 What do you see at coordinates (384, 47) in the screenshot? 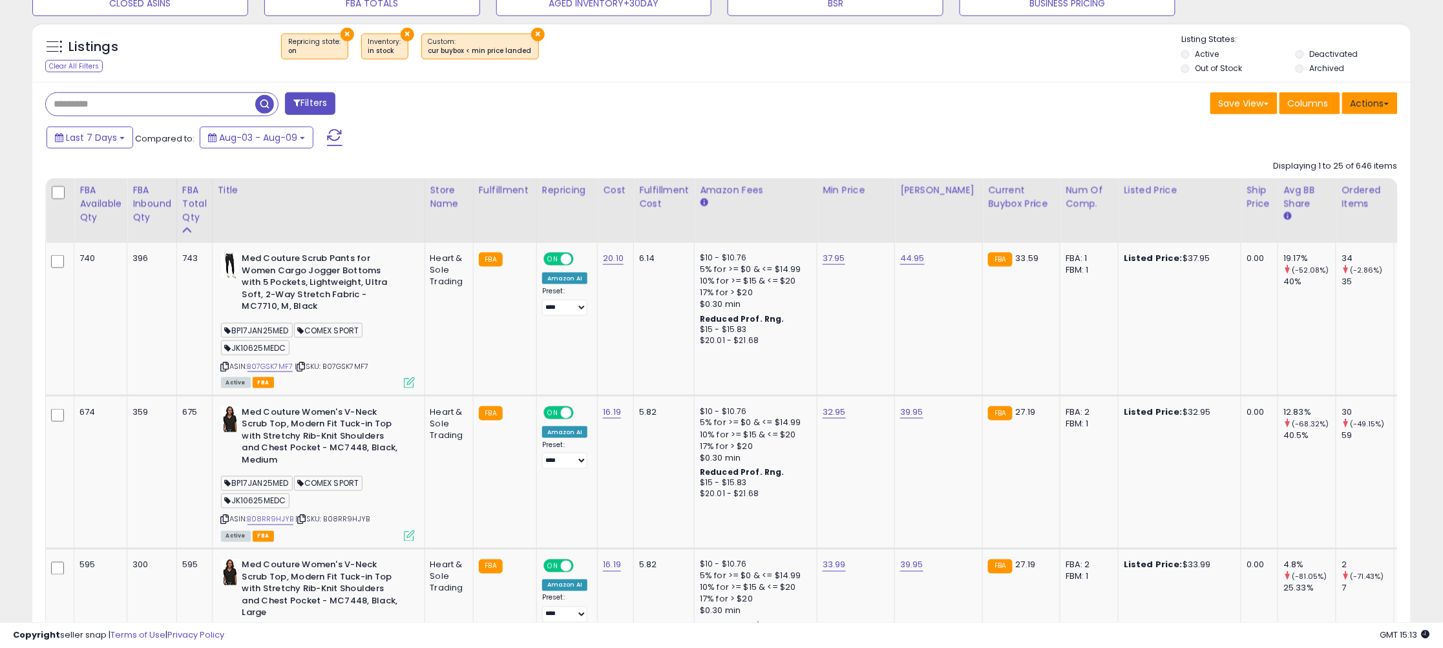
I see `span: Inventory :` at bounding box center [384, 47].